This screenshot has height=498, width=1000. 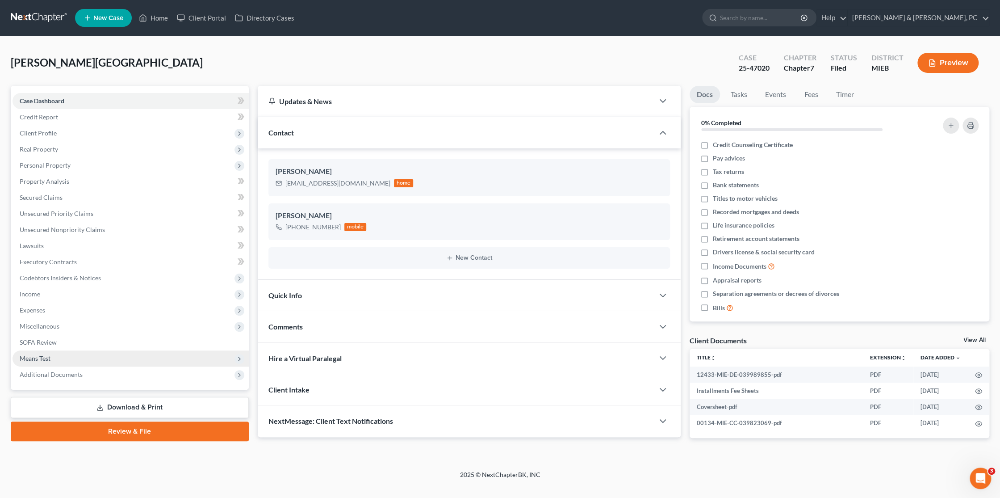 What do you see at coordinates (130, 197) in the screenshot?
I see `a: Secured Claims` at bounding box center [130, 197].